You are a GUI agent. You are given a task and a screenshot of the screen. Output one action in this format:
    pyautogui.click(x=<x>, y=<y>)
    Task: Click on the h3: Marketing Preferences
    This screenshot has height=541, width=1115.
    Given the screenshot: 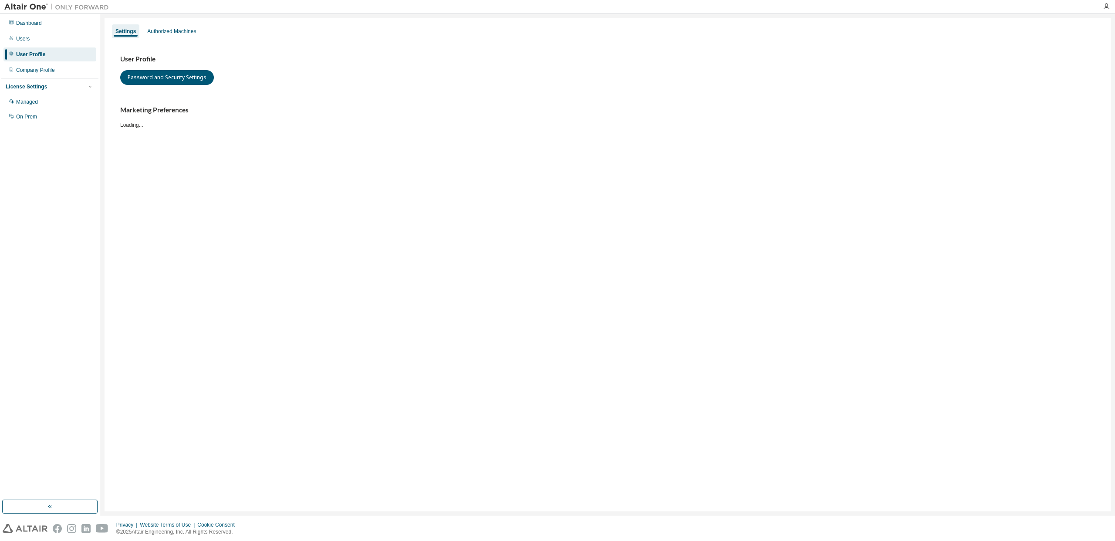 What is the action you would take?
    pyautogui.click(x=608, y=110)
    